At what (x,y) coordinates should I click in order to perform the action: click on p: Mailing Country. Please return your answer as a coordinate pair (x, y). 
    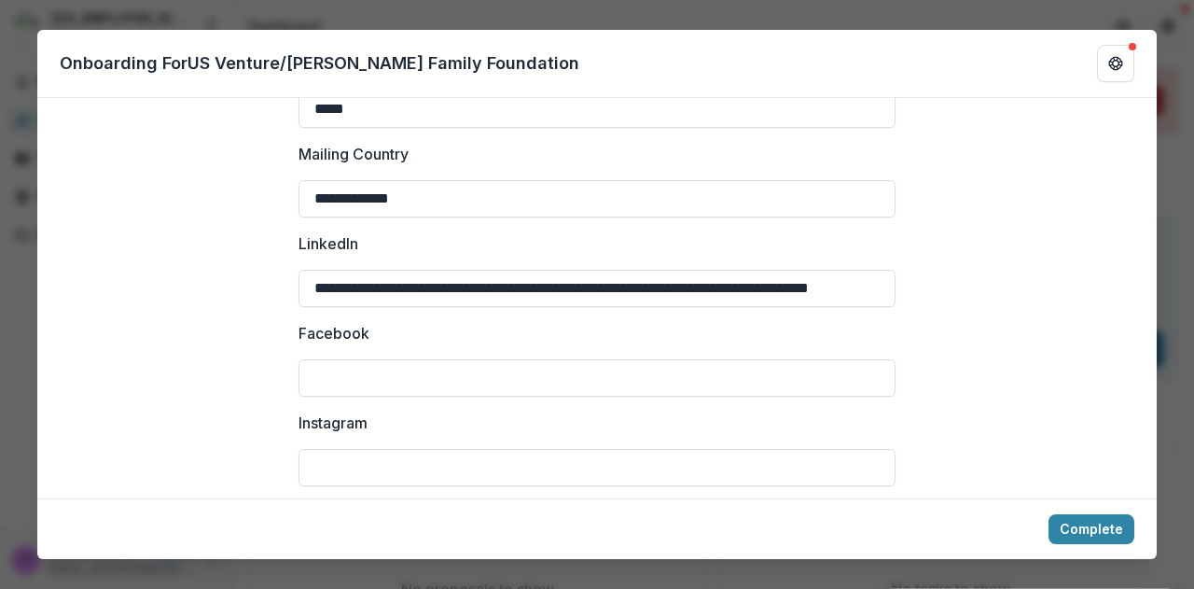
    Looking at the image, I should click on (354, 154).